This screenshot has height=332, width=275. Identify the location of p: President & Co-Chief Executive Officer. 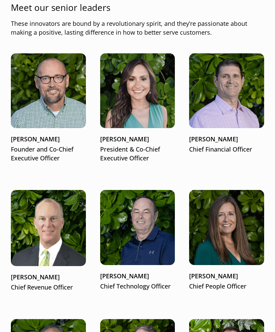
(137, 154).